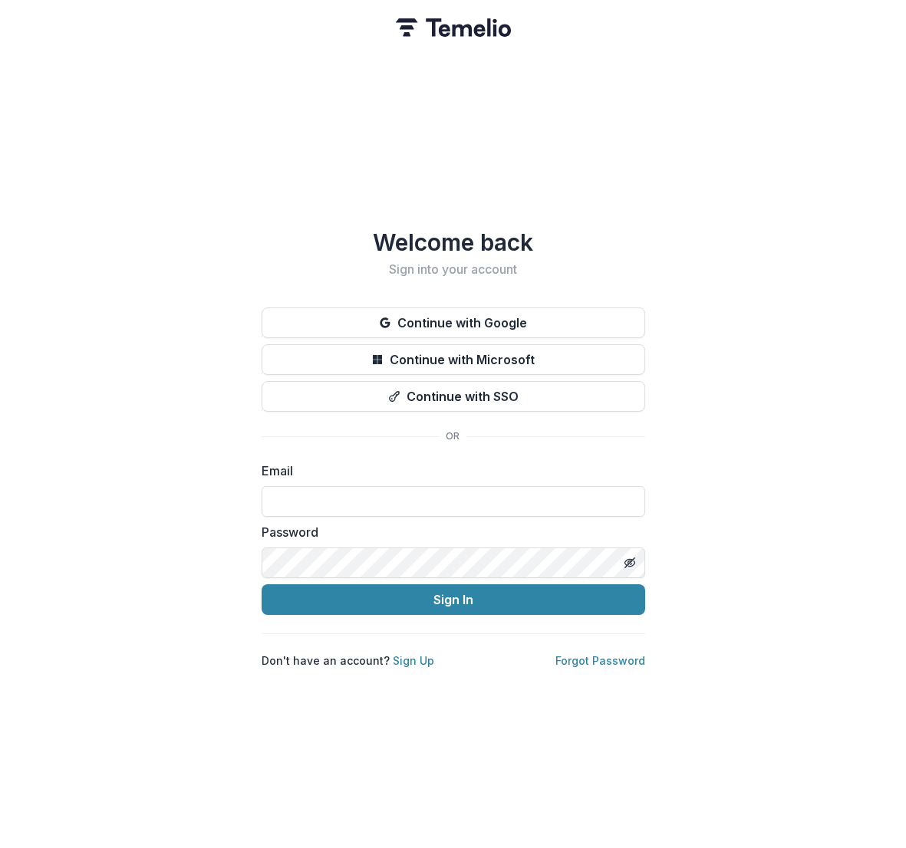 The width and height of the screenshot is (906, 848). I want to click on a: Forgot Password, so click(600, 660).